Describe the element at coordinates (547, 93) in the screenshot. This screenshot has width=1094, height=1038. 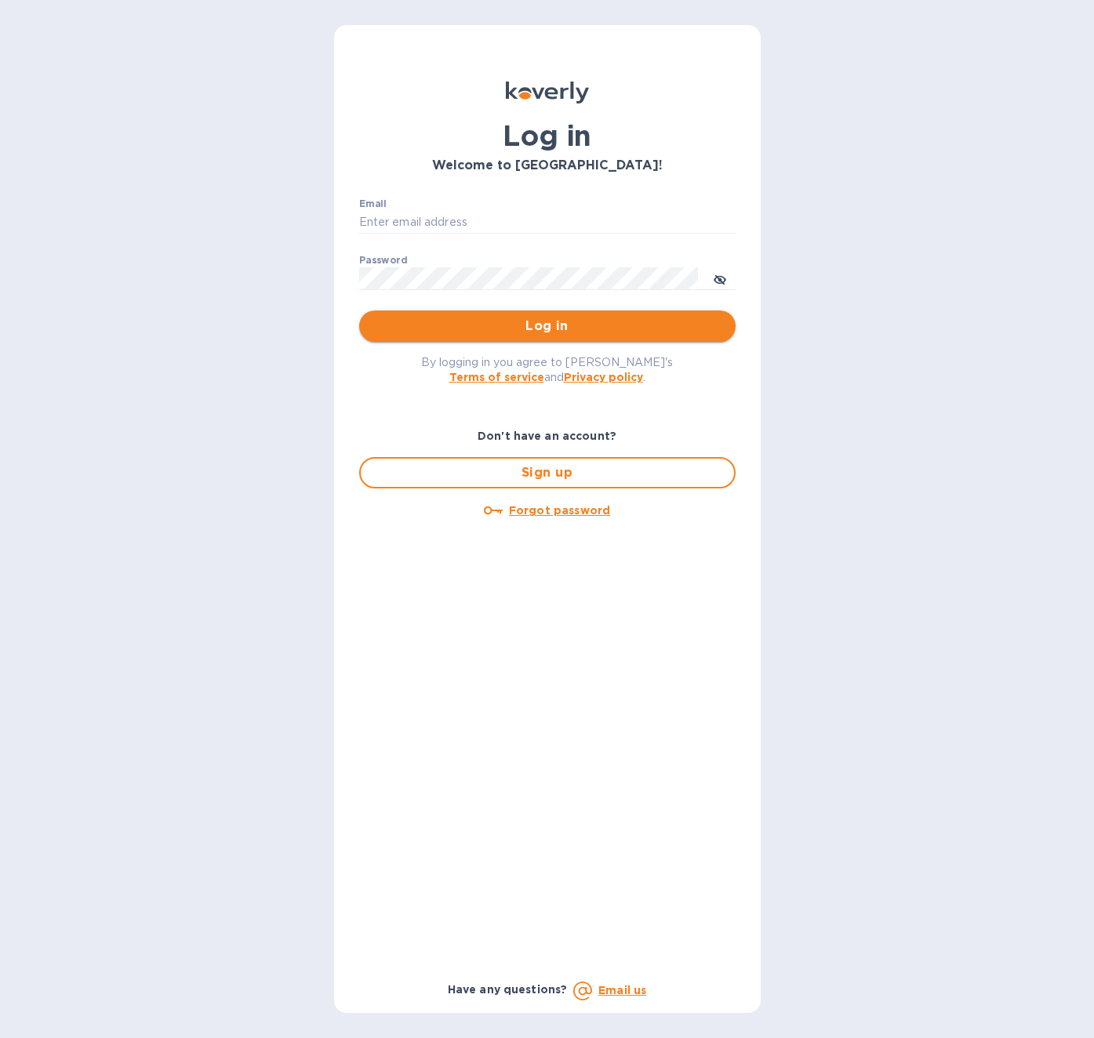
I see `img: Koverly` at that location.